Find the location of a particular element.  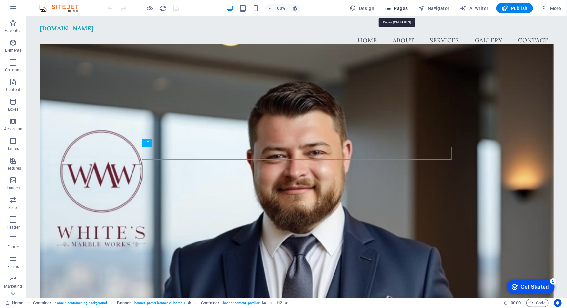

span: . banner .preset-banner-v3-home-4 is located at coordinates (159, 303).